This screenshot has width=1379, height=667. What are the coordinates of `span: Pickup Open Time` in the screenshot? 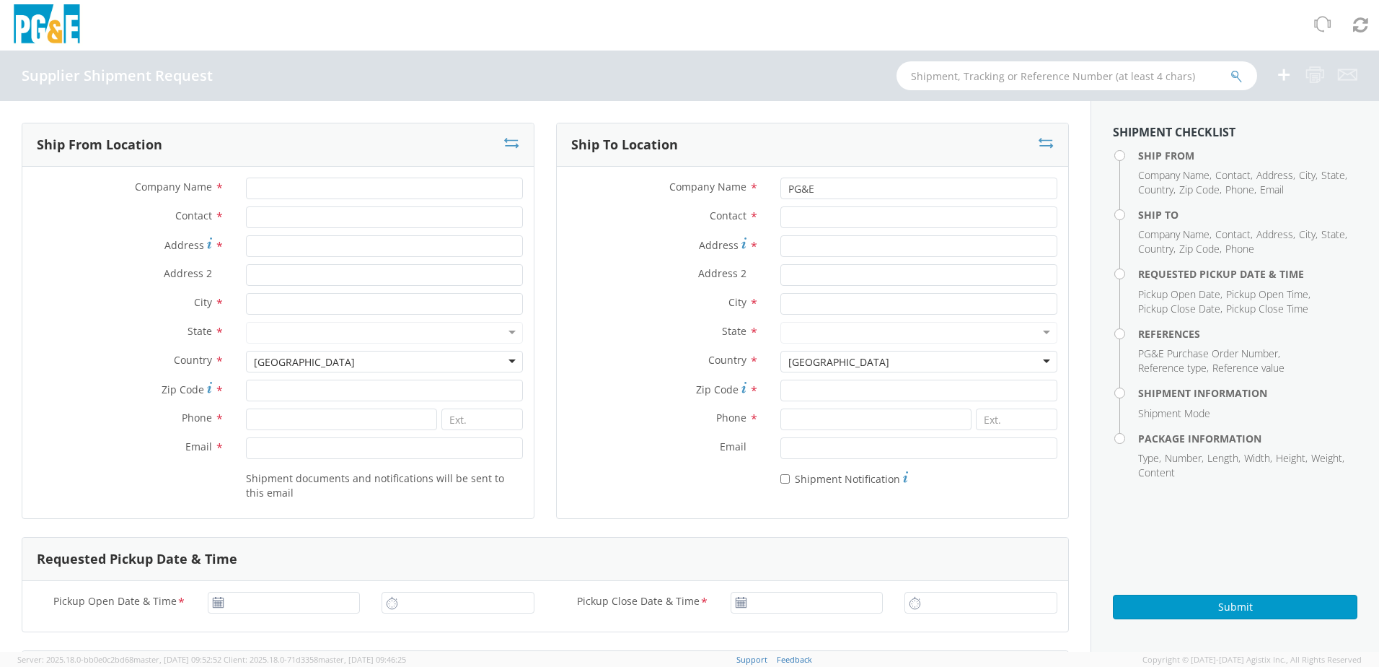 It's located at (1268, 294).